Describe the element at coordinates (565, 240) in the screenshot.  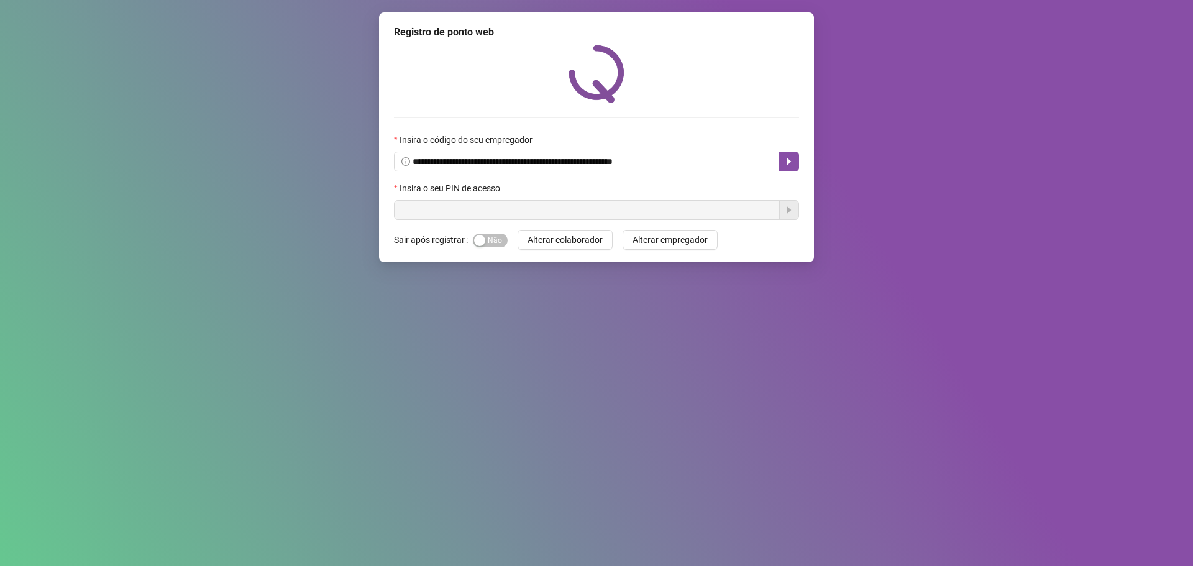
I see `span: Alterar colaborador` at that location.